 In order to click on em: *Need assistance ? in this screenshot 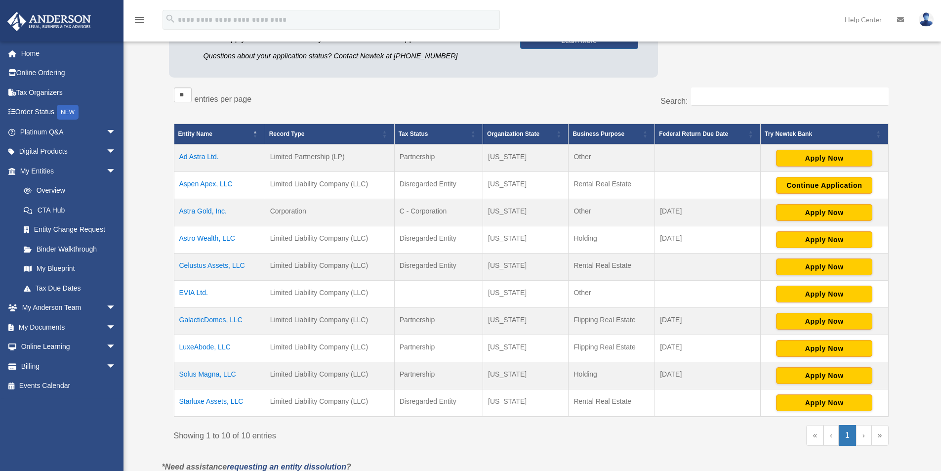, I will do `click(256, 466)`.